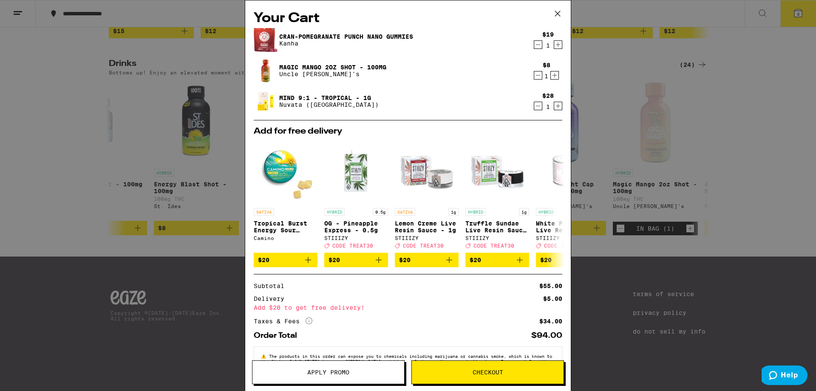  Describe the element at coordinates (568, 172) in the screenshot. I see `img: STIIIZY - White Papaya Live Resin Sauce - 1g` at that location.